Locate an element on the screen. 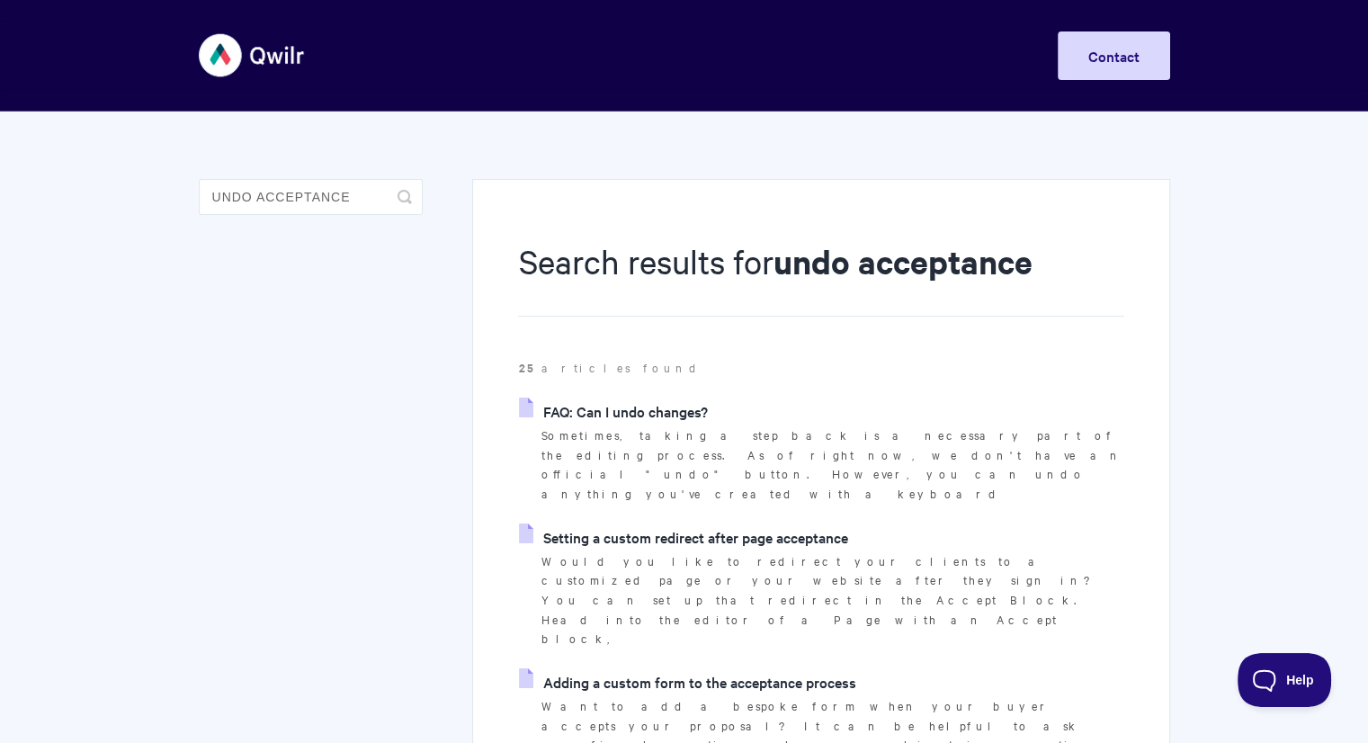 Image resolution: width=1368 pixels, height=743 pixels. a: Contact is located at coordinates (1114, 56).